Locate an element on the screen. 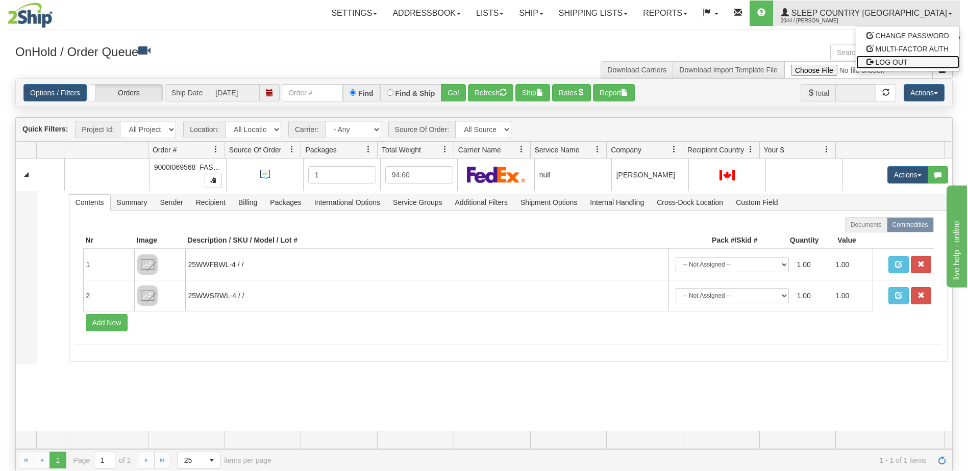 The height and width of the screenshot is (471, 968). a: Order # filter column settings is located at coordinates (216, 149).